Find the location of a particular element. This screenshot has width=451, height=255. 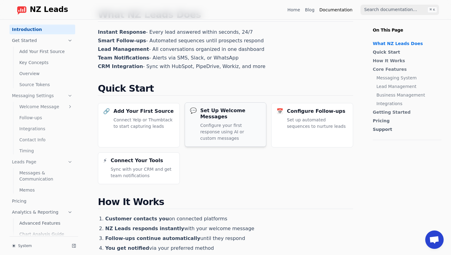

a: Messages & Communication is located at coordinates (46, 176).